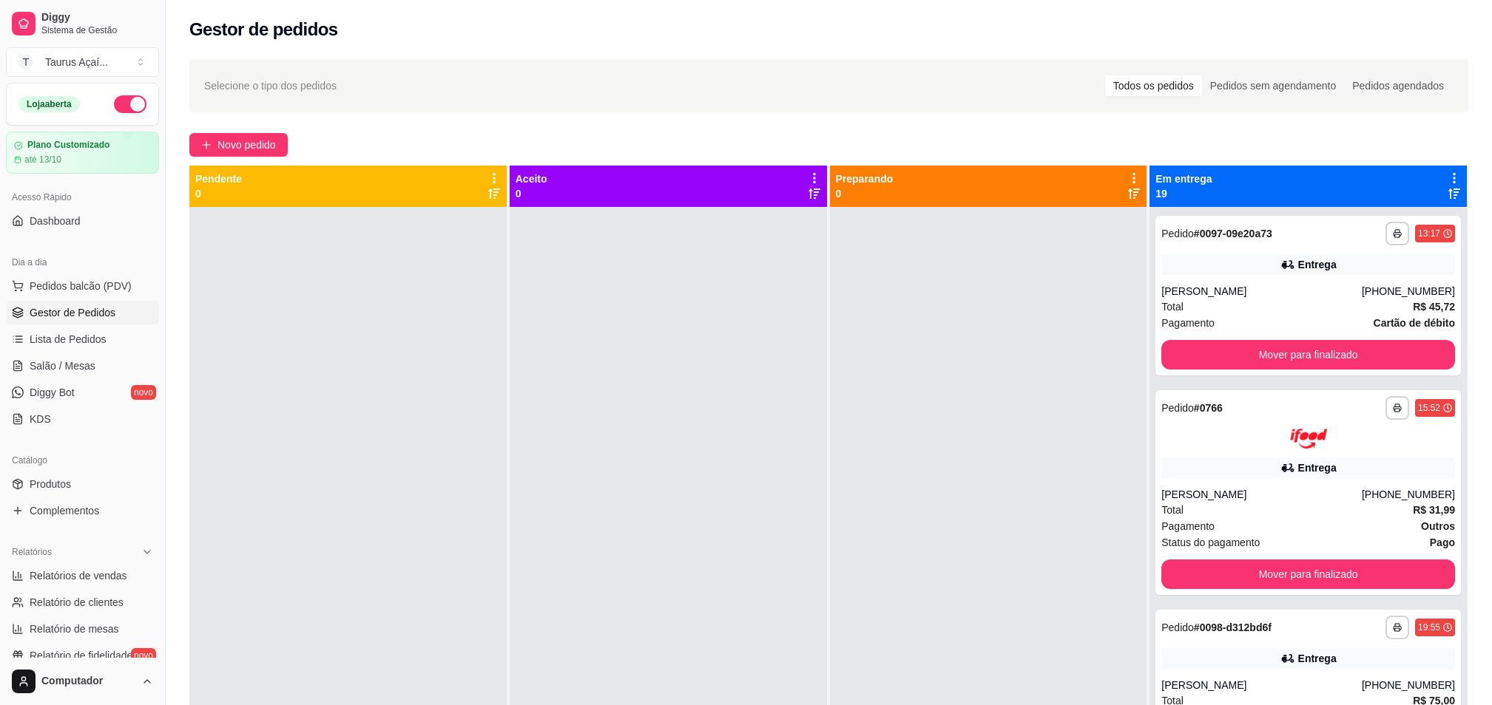 This screenshot has height=705, width=1492. I want to click on strong: # 0097-09e20a73, so click(1233, 234).